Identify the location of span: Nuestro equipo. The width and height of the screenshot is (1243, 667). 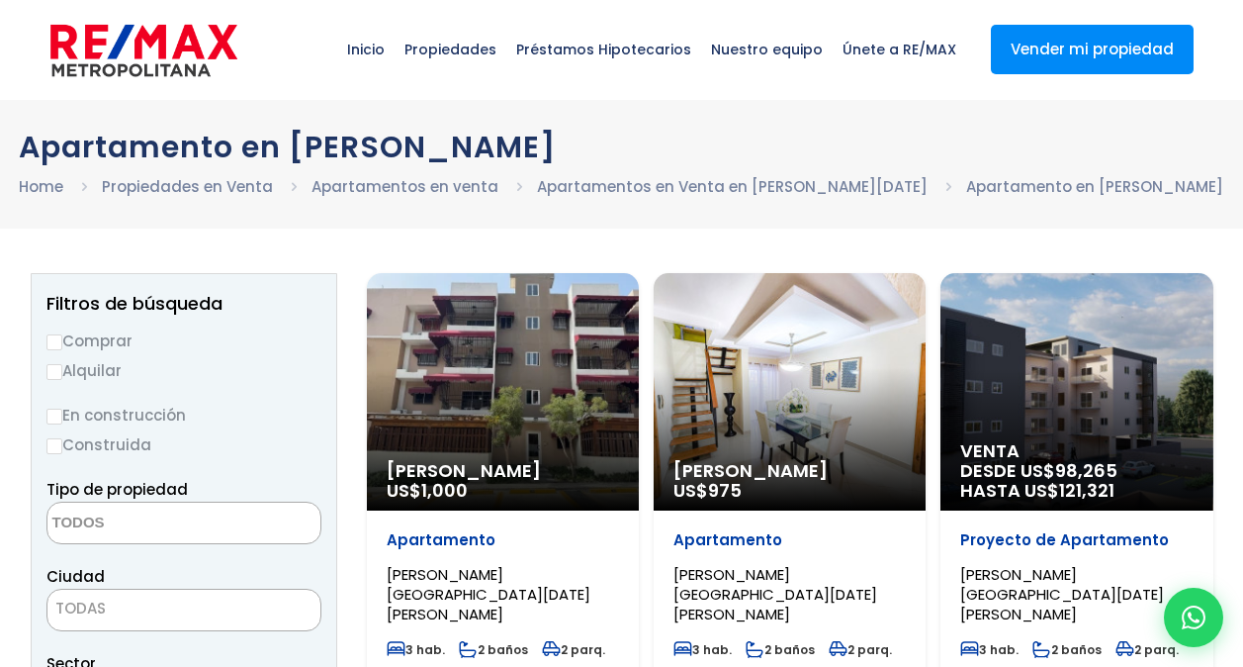
(766, 49).